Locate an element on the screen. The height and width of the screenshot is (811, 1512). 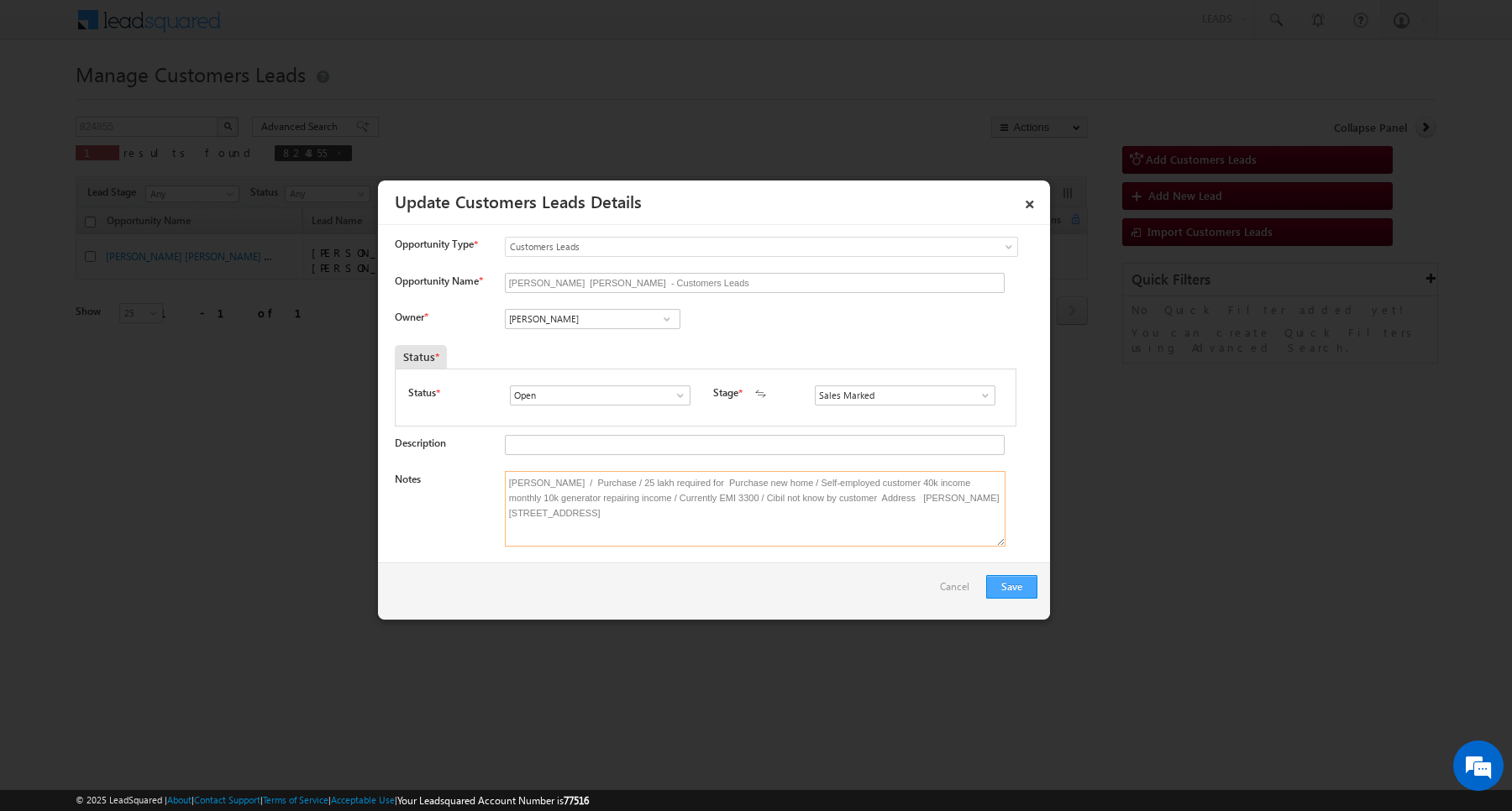
label: Notes is located at coordinates (407, 479).